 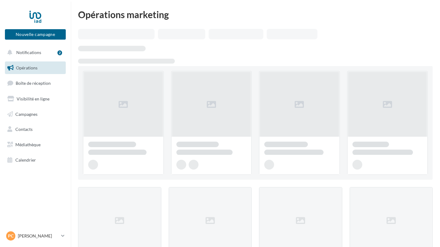 I want to click on span: Opérations, so click(x=27, y=68).